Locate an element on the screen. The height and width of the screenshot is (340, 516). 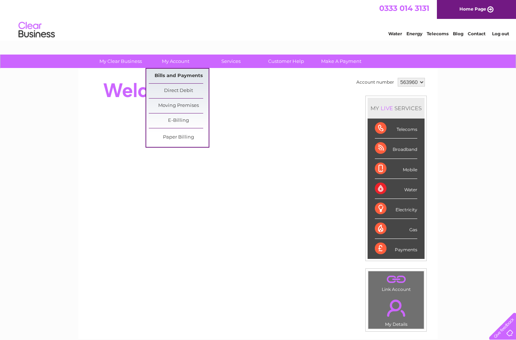
a: Blog is located at coordinates (458, 33).